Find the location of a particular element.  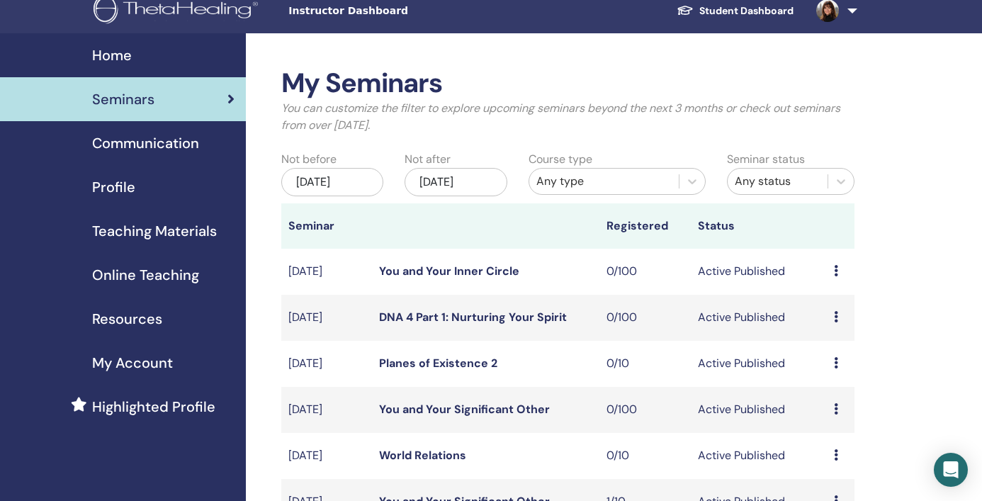

span: Seminars is located at coordinates (123, 99).